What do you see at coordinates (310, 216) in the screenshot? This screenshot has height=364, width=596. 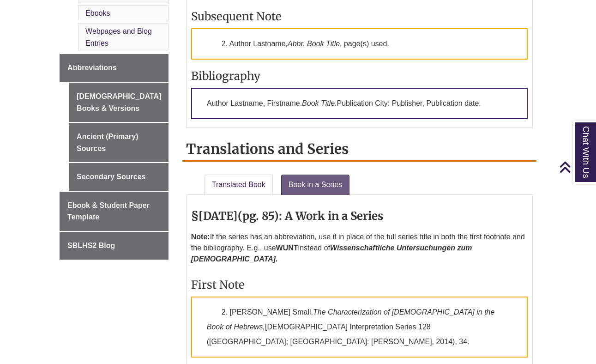 I see `strong: (pg. 85): A Work in a Series` at bounding box center [310, 216].